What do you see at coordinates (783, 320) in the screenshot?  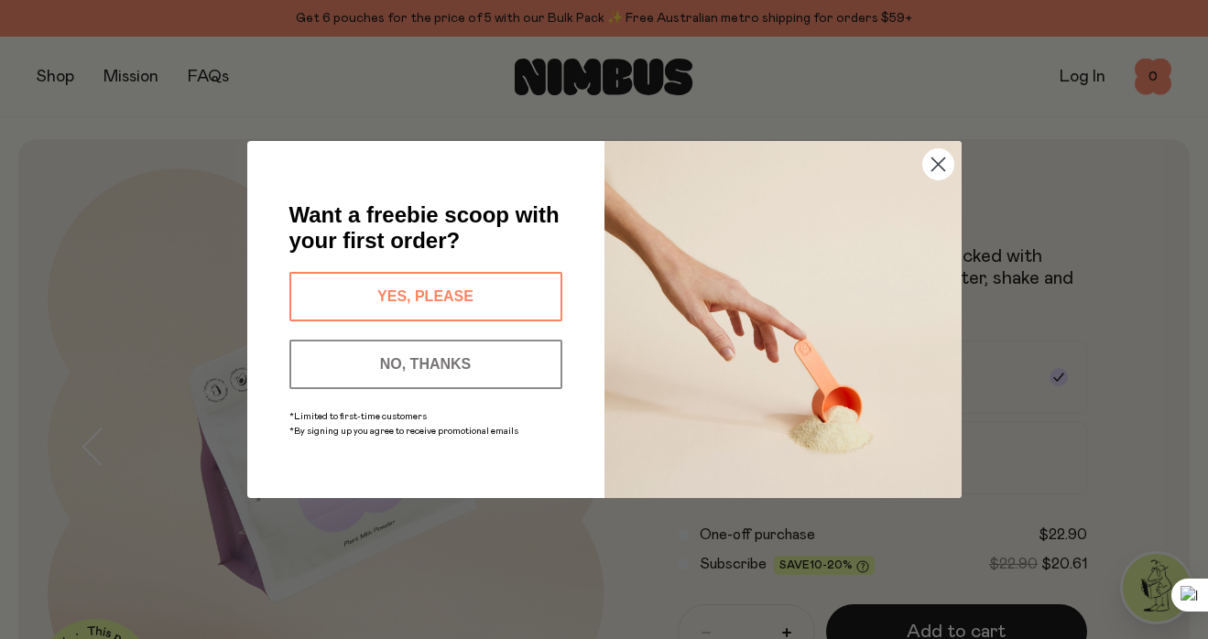 I see `img: c0d45117-8e62-4a02-9742-374a5db49d45.jpeg` at bounding box center [783, 320].